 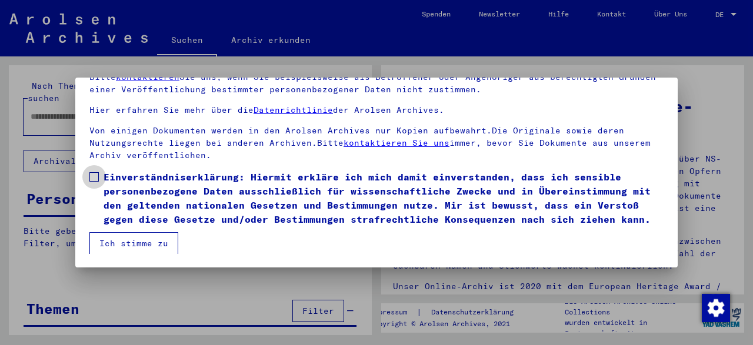 What do you see at coordinates (293, 110) in the screenshot?
I see `a: Datenrichtlinie` at bounding box center [293, 110].